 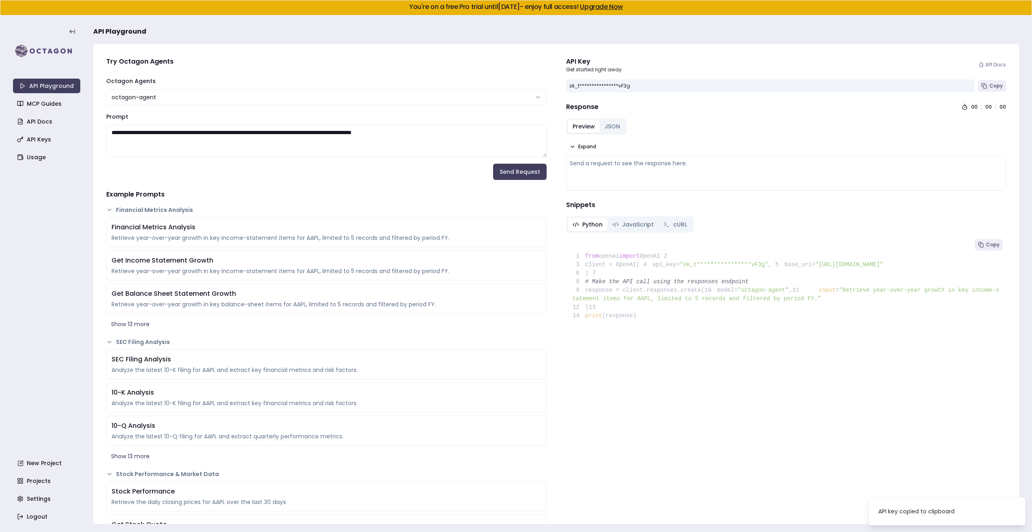 What do you see at coordinates (326, 437) in the screenshot?
I see `div: Analyze the latest 10-Q filing for AAPL and extract quarterly performance metrics.` at bounding box center [326, 437].